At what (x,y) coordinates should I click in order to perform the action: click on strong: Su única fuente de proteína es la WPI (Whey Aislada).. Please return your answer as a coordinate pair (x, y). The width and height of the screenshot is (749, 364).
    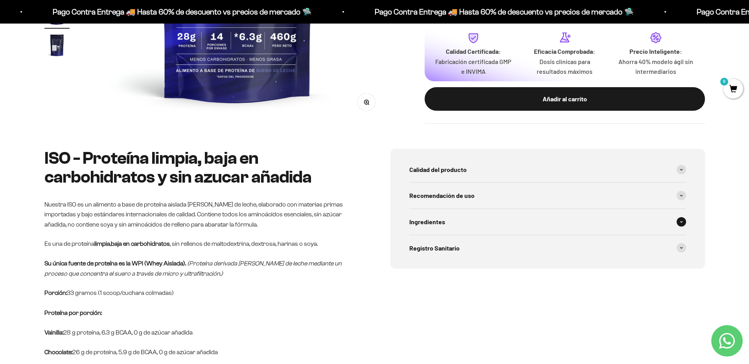
    Looking at the image, I should click on (115, 263).